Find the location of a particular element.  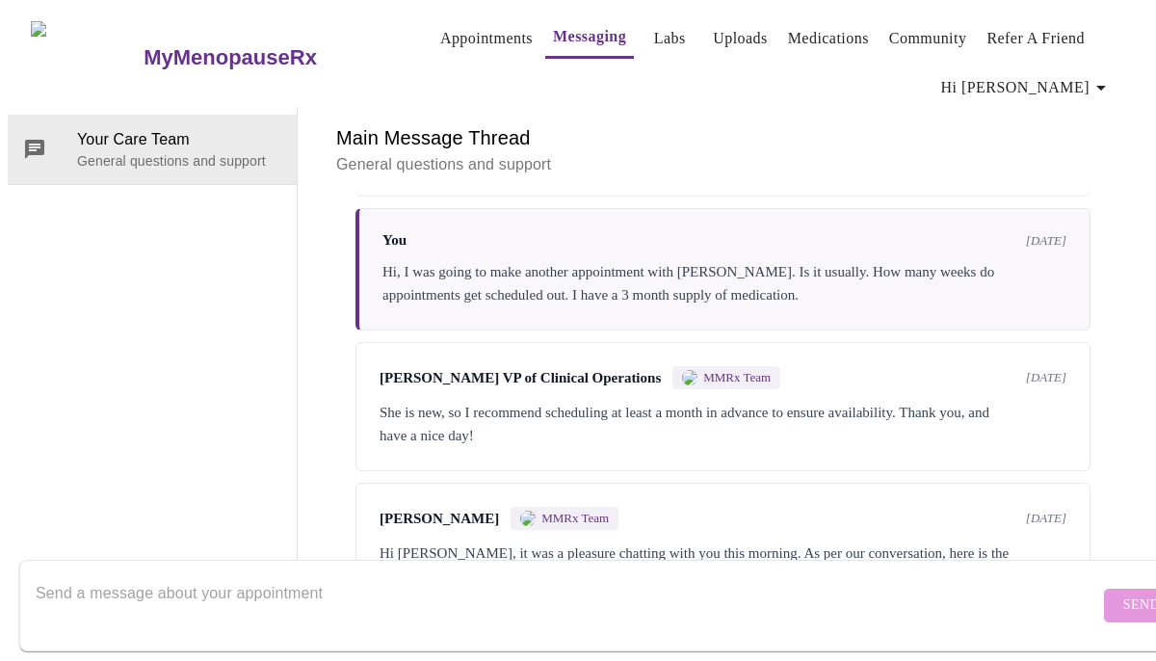

a: MyMenopauseRx is located at coordinates (268, 58).